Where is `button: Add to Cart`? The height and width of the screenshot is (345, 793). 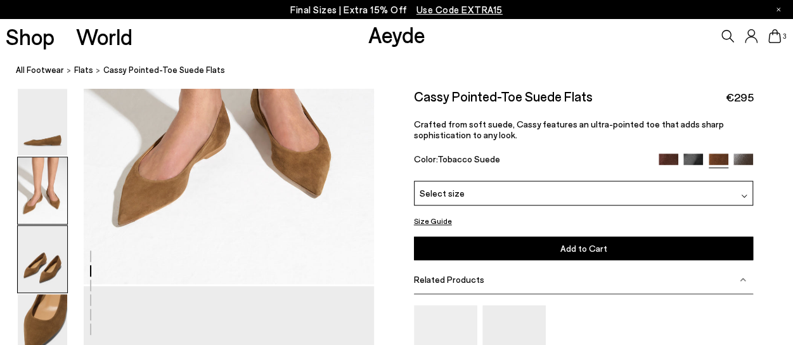 button: Add to Cart is located at coordinates (584, 248).